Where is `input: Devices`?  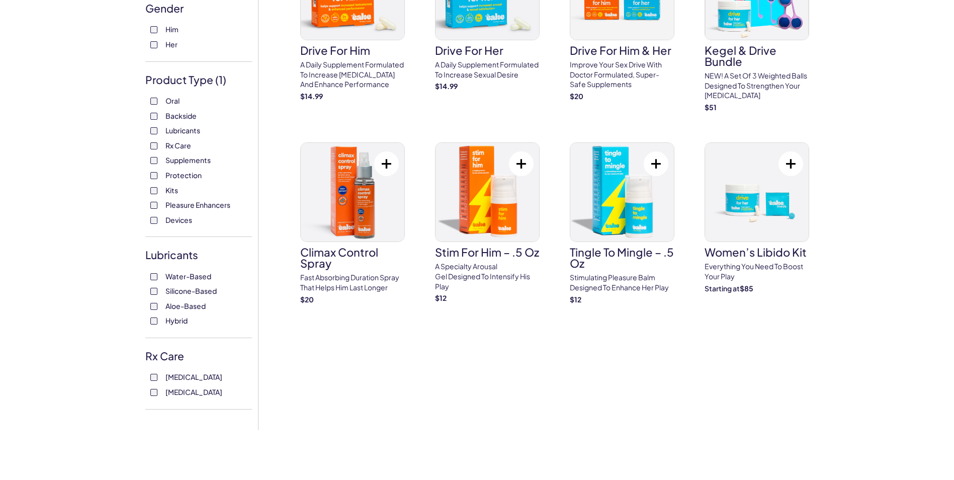 input: Devices is located at coordinates (154, 220).